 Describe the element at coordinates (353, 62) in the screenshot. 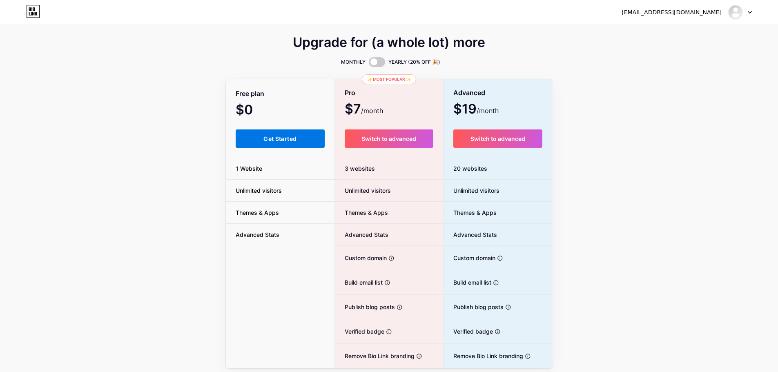

I see `span: MONTHLY` at that location.